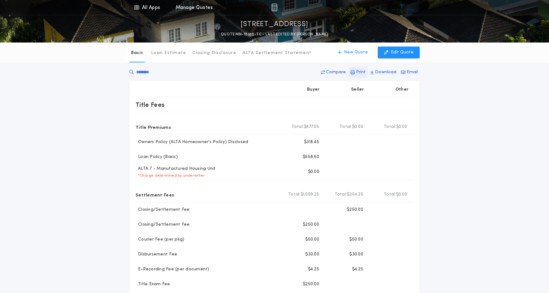 Image resolution: width=549 pixels, height=293 pixels. I want to click on p: $0.00, so click(314, 172).